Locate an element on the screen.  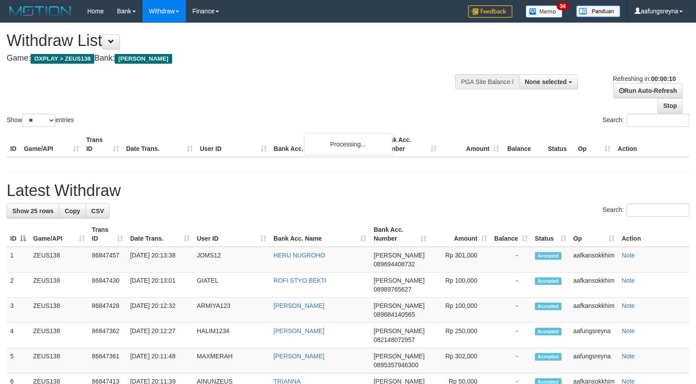
td: 3 is located at coordinates (18, 310).